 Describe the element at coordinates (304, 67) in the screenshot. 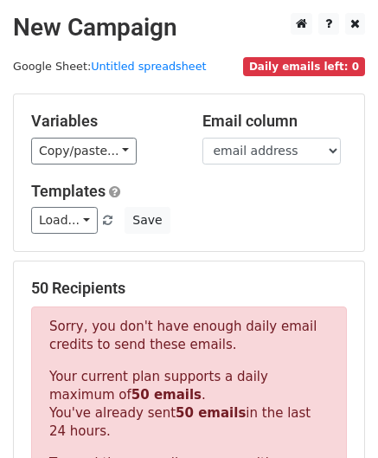

I see `span: Daily emails left: 0` at that location.